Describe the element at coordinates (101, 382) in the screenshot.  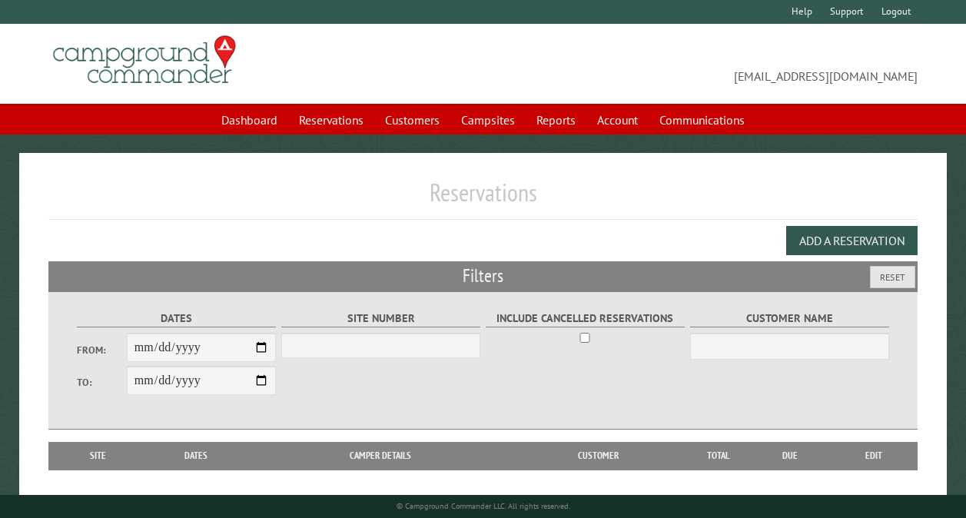
I see `label: To:` at that location.